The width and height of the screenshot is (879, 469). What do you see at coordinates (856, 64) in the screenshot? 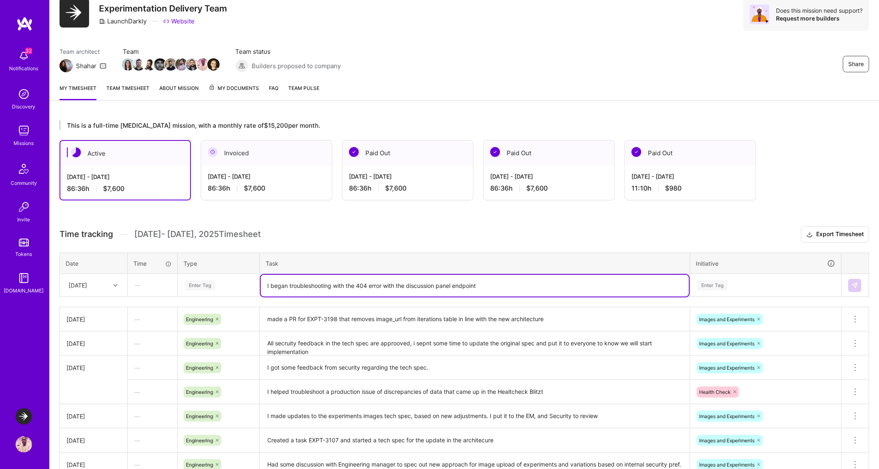
I see `button: Share` at bounding box center [856, 64].